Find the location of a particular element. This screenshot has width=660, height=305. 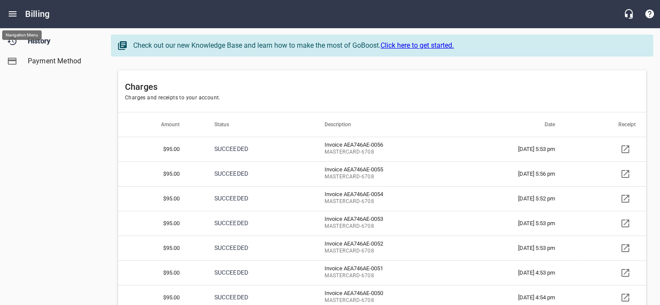

span: History is located at coordinates (61, 41).